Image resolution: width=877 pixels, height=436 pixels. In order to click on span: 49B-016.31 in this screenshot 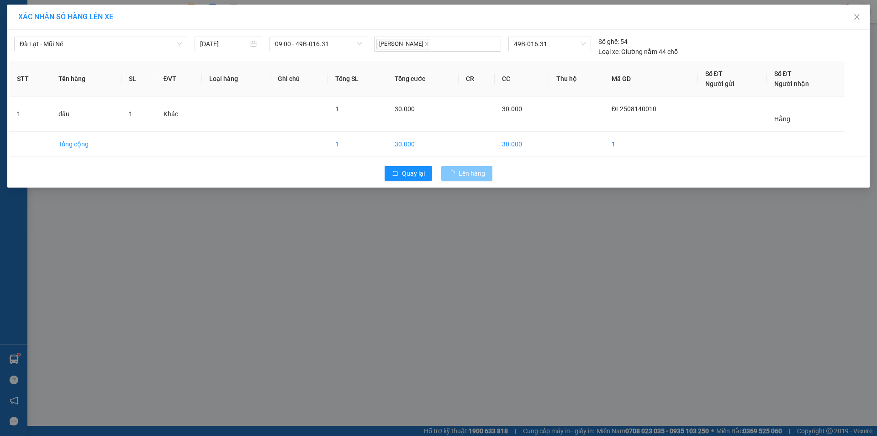, I will do `click(550, 44)`.